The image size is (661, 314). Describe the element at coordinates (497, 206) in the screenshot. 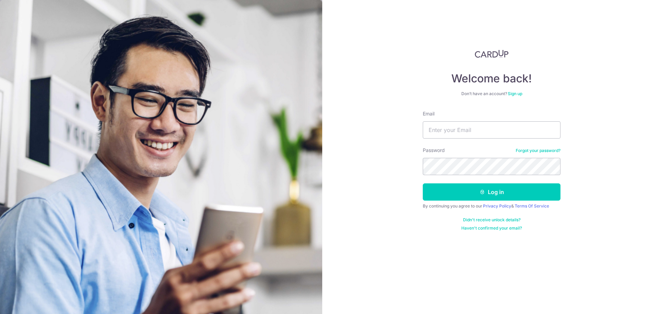

I see `a: Privacy Policy` at that location.